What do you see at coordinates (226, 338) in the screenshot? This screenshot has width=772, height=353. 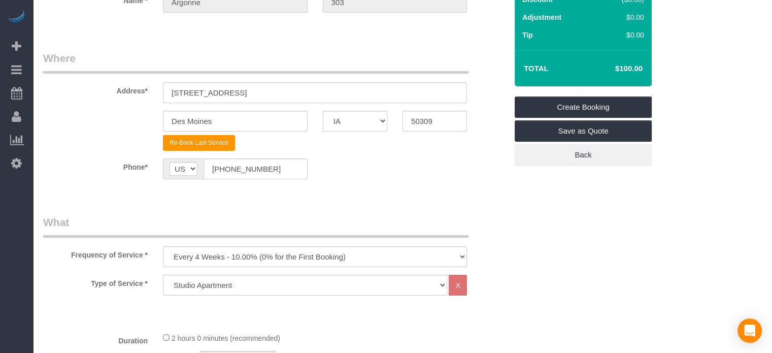 I see `span: 2 hours 0 minutes (recommended)` at bounding box center [226, 338].